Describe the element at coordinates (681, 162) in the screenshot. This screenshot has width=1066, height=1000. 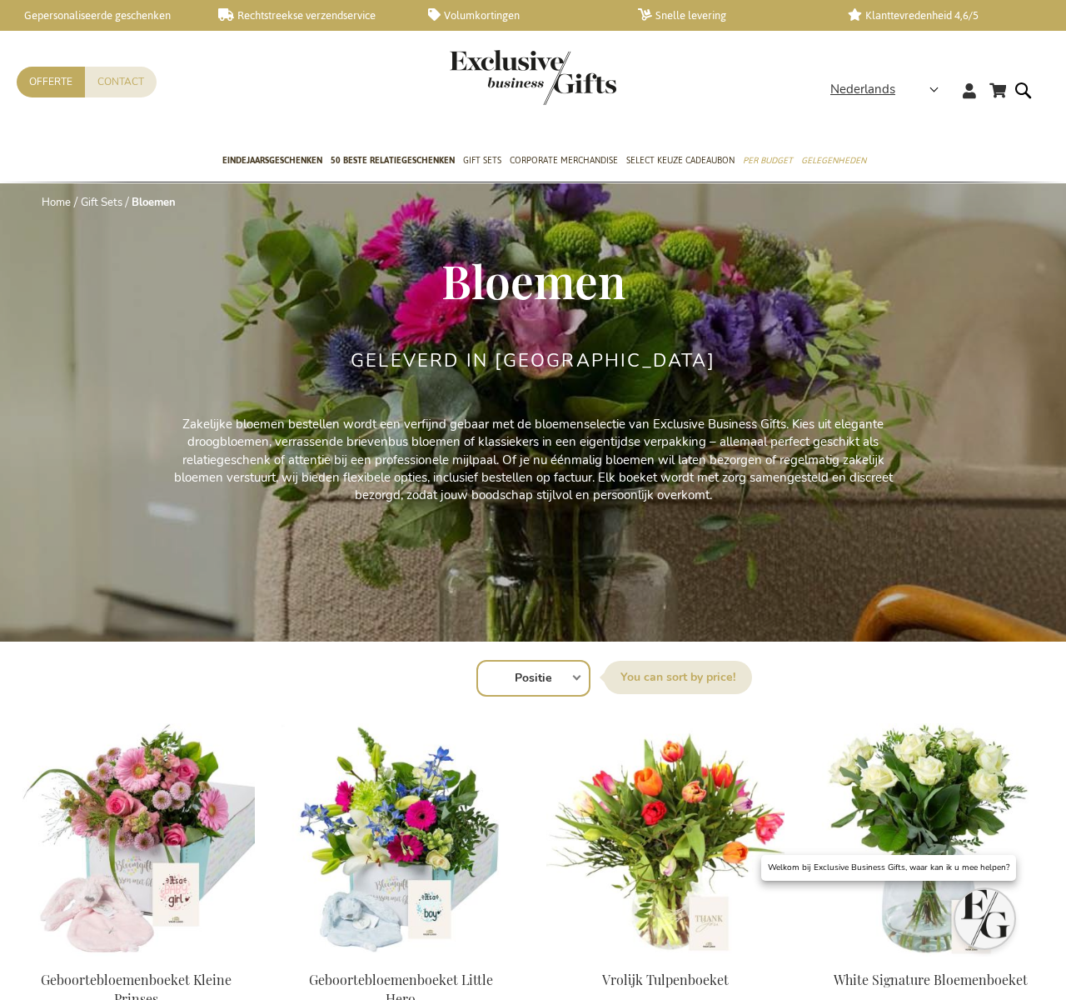
I see `a: Select Keuze Cadeaubon` at that location.